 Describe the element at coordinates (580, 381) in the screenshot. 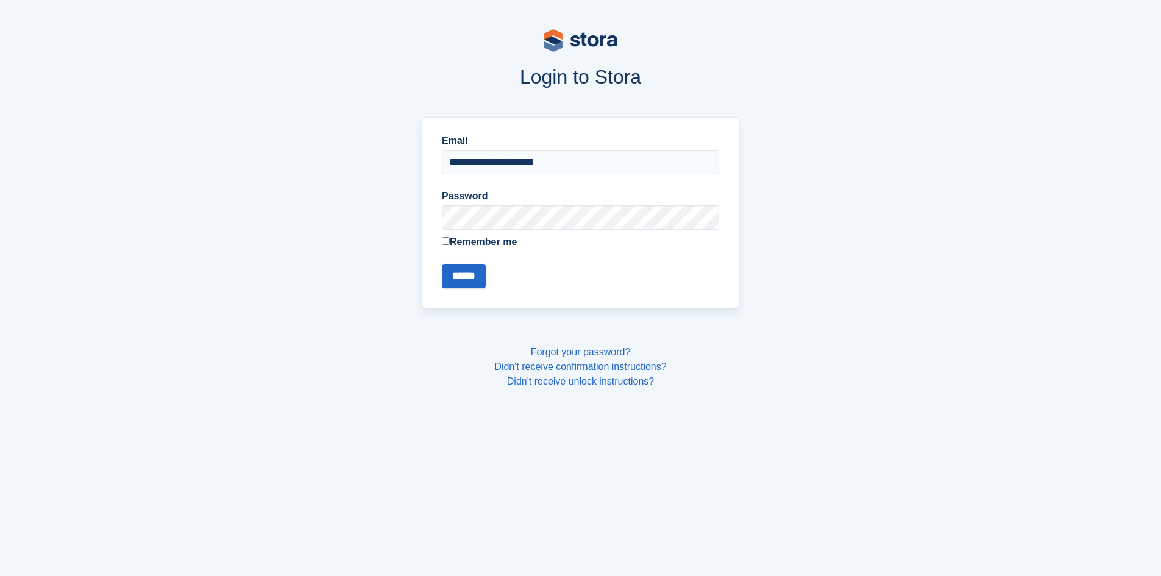

I see `a: Didn't receive unlock instructions?` at that location.